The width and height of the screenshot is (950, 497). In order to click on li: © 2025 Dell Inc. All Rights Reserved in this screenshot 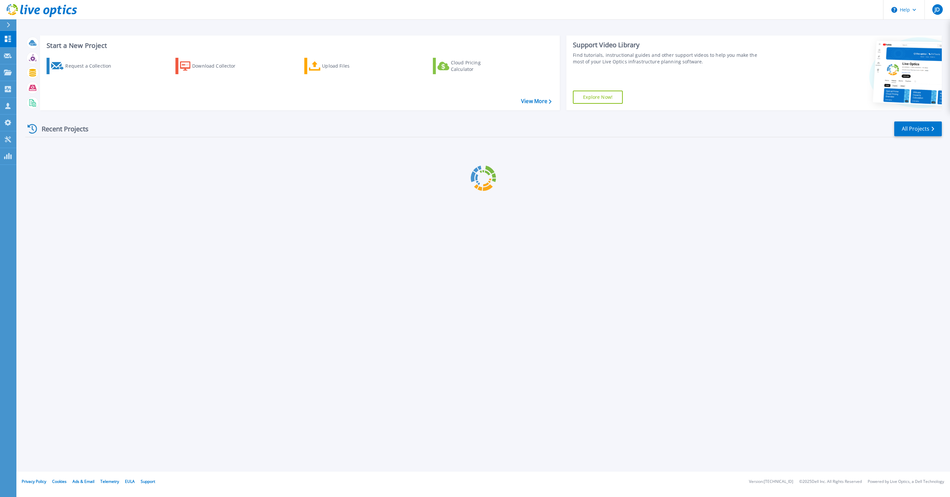, I will do `click(831, 481)`.